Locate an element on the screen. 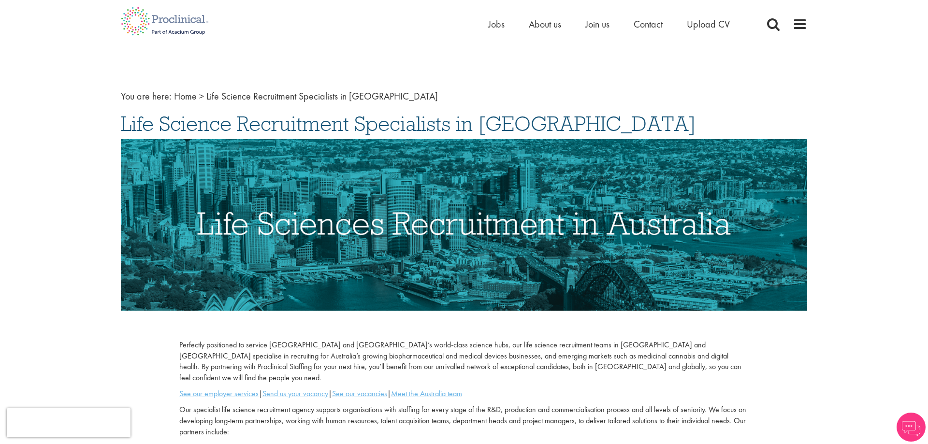 The image size is (928, 444). a: Send us your vacancy is located at coordinates (295, 393).